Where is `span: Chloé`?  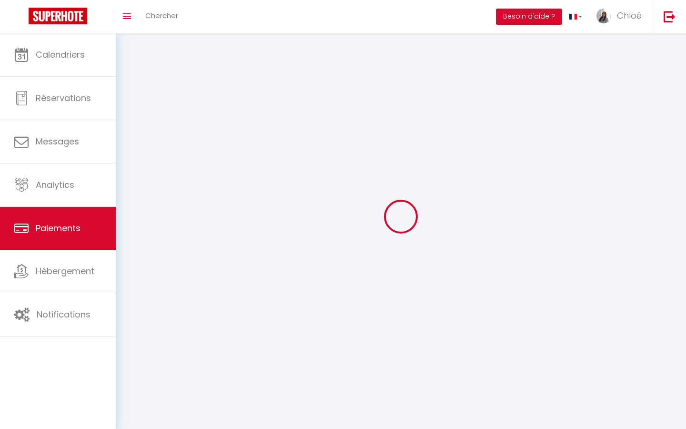
span: Chloé is located at coordinates (630, 15).